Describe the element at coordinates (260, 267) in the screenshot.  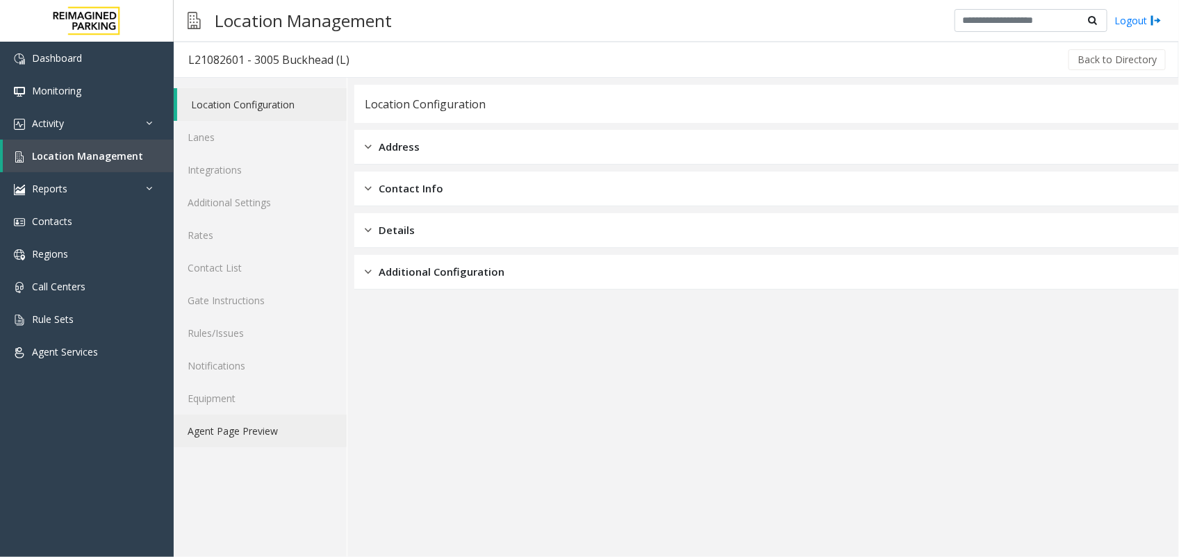
I see `a: Contact List` at that location.